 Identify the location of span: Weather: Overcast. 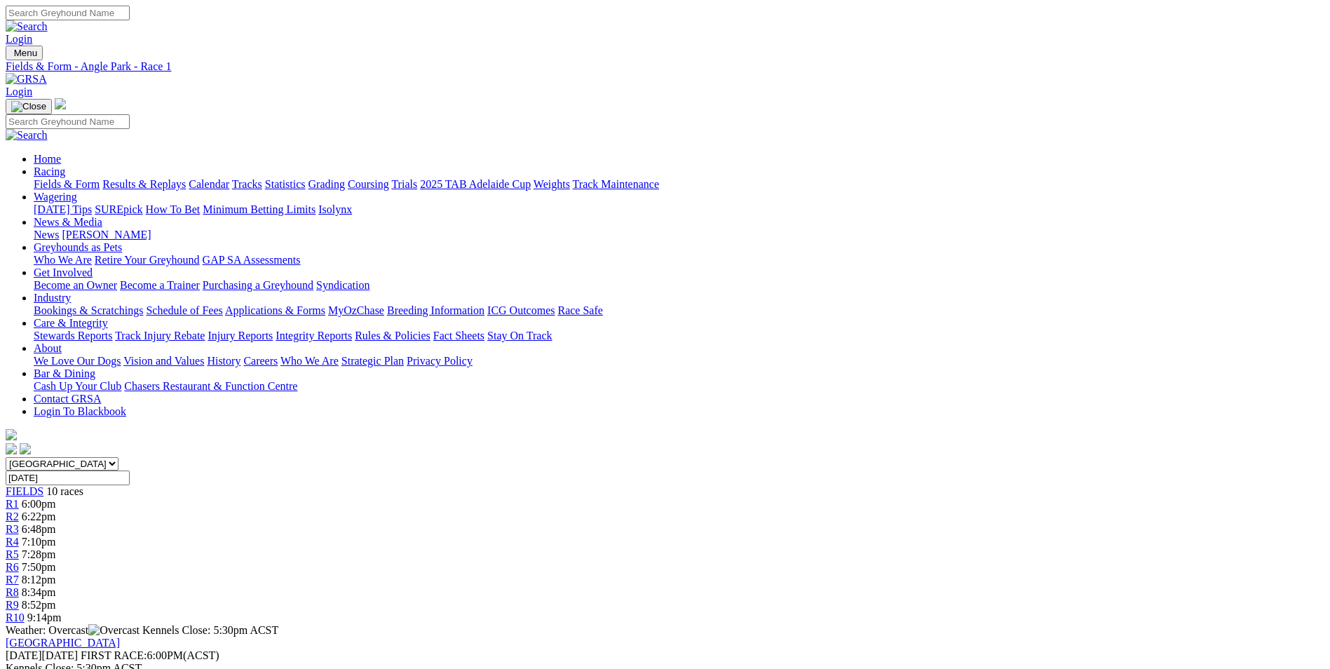
(74, 630).